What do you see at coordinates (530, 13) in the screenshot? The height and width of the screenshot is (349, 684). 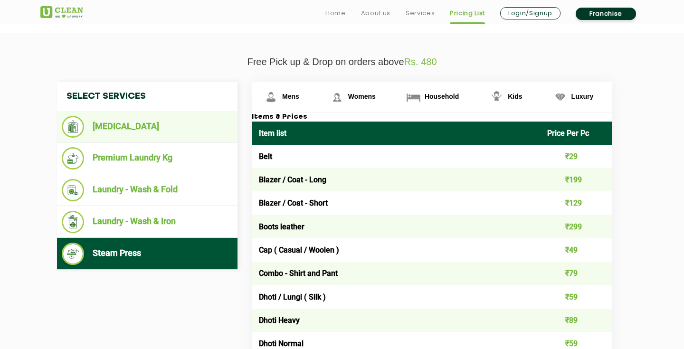 I see `a: Login/Signup` at bounding box center [530, 13].